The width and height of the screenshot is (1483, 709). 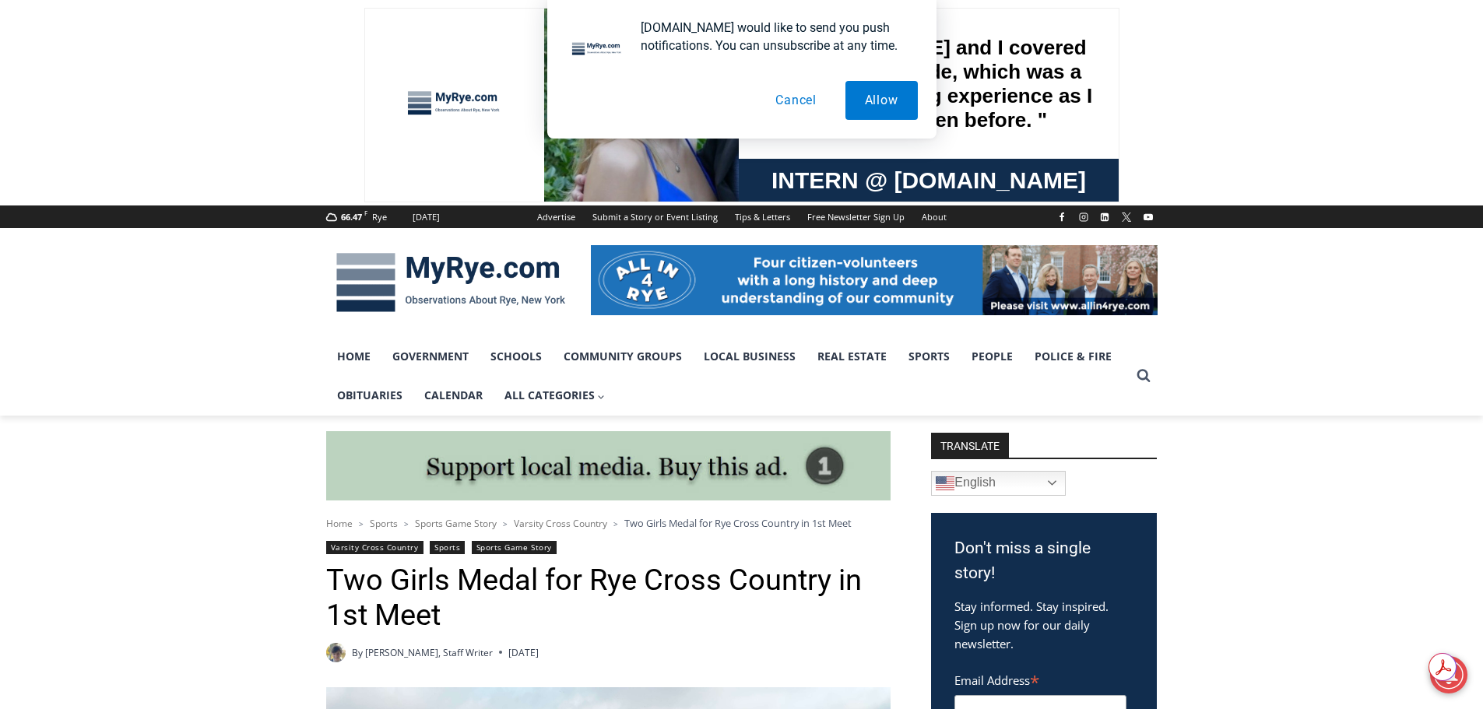 What do you see at coordinates (453, 396) in the screenshot?
I see `a: Calendar` at bounding box center [453, 396].